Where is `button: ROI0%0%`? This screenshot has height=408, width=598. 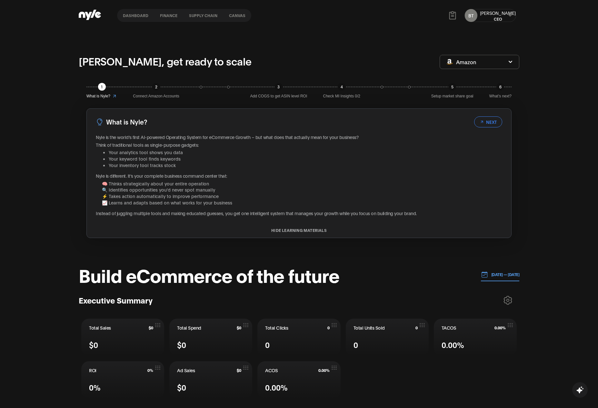 button: ROI0%0% is located at coordinates (123, 380).